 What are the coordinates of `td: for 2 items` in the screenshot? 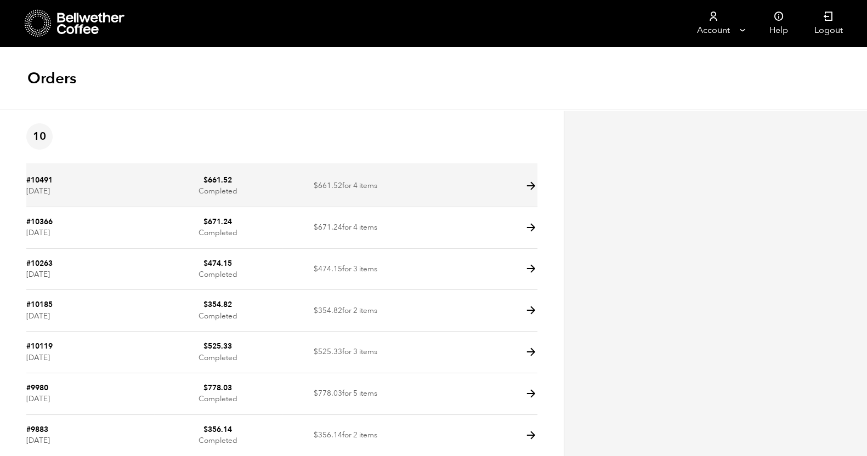 It's located at (345, 311).